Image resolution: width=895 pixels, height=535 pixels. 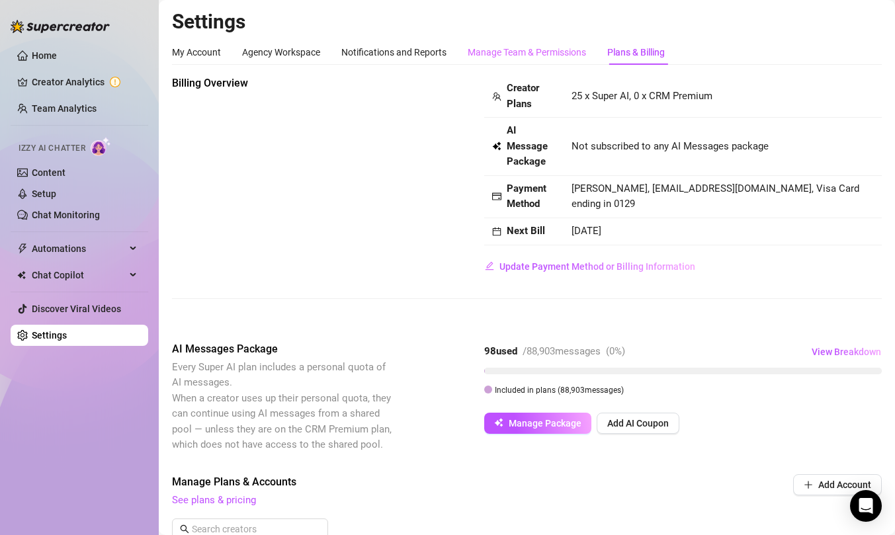 I want to click on span: Manage Plans & Accounts, so click(x=437, y=482).